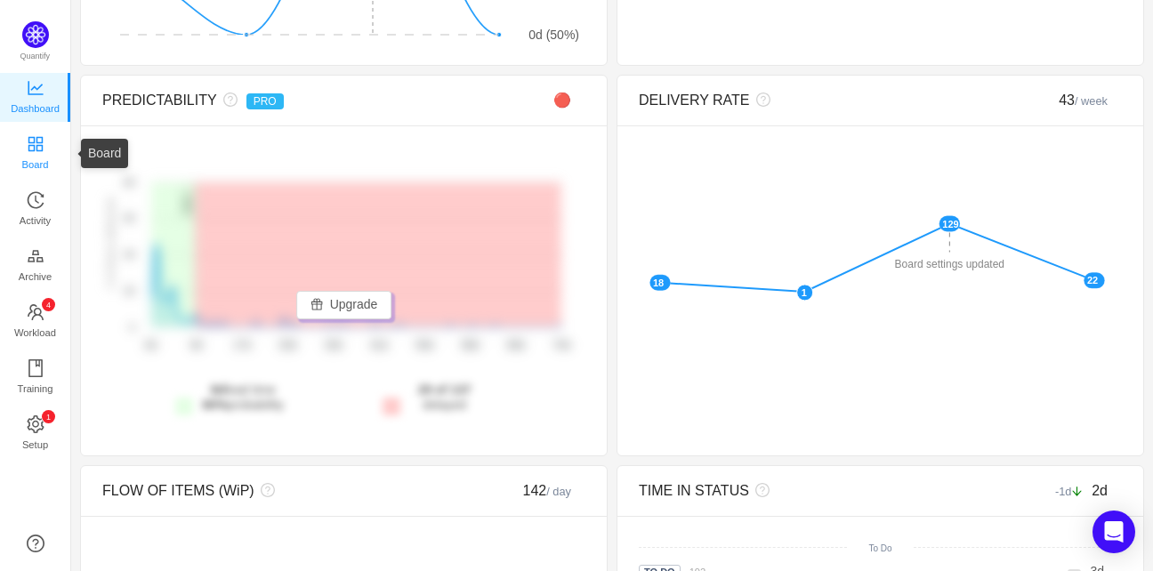  What do you see at coordinates (379, 345) in the screenshot?
I see `tspan: 41d` at bounding box center [379, 345].